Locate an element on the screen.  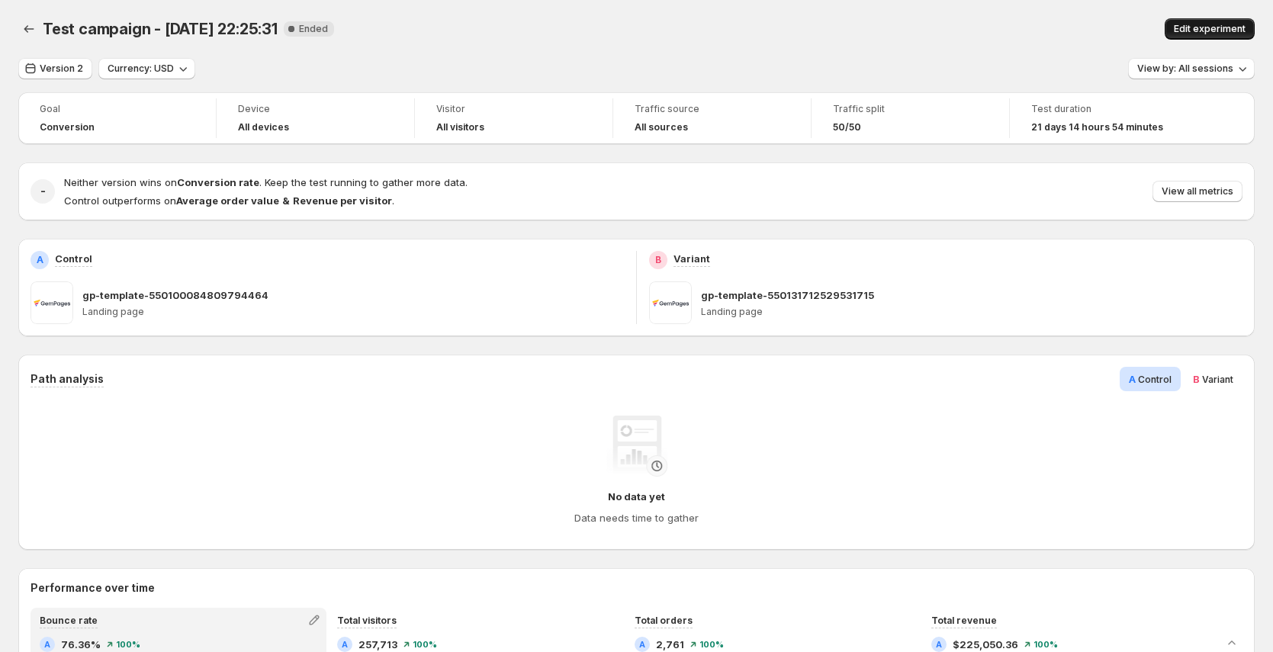
a: Test duration21 days 14 hours 54 minutes is located at coordinates (1109, 118).